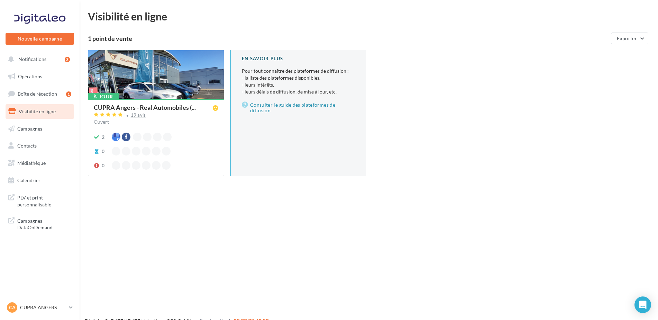  I want to click on span: Campagnes, so click(30, 128).